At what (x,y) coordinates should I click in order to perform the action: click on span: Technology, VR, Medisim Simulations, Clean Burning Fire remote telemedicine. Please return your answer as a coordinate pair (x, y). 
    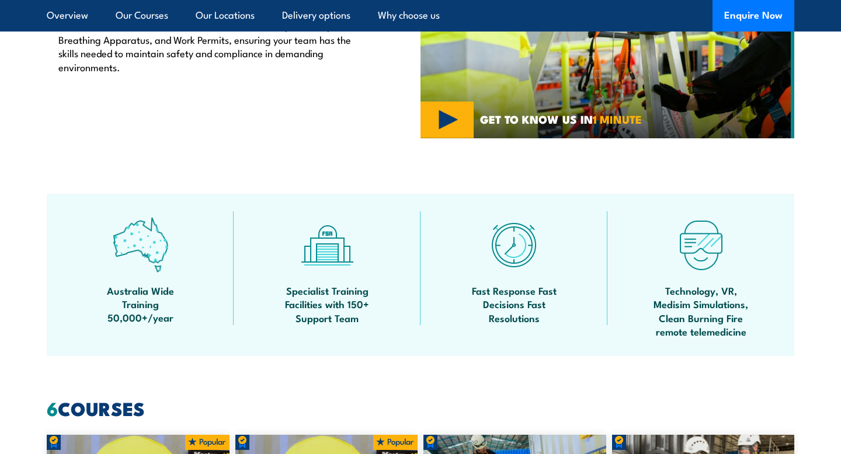
    Looking at the image, I should click on (701, 311).